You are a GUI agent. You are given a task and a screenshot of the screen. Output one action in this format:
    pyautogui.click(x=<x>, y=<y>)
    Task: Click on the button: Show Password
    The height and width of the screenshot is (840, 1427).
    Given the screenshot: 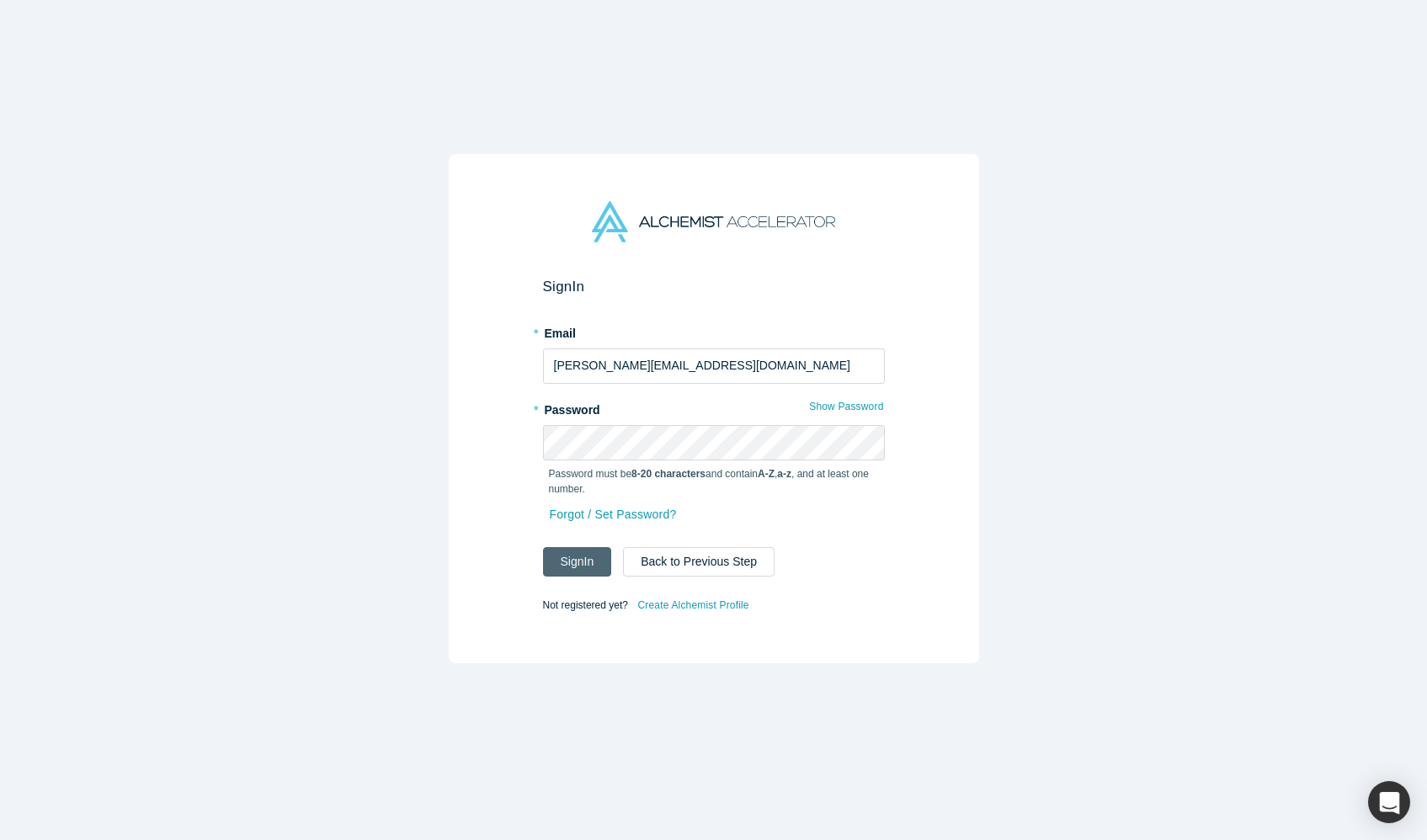 What is the action you would take?
    pyautogui.click(x=846, y=406)
    